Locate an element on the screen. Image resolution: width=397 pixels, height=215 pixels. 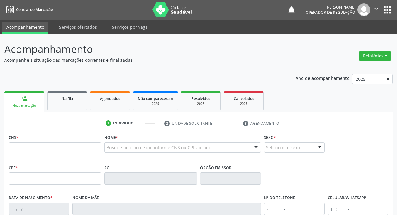
label: Sexo is located at coordinates (270, 138).